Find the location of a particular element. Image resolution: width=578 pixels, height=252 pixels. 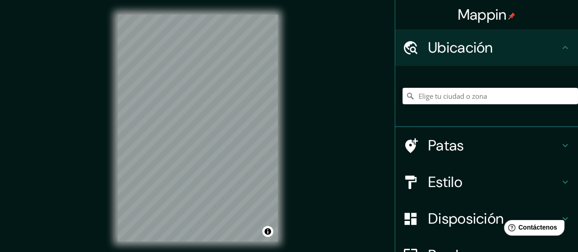

font: Patas is located at coordinates (446, 145).